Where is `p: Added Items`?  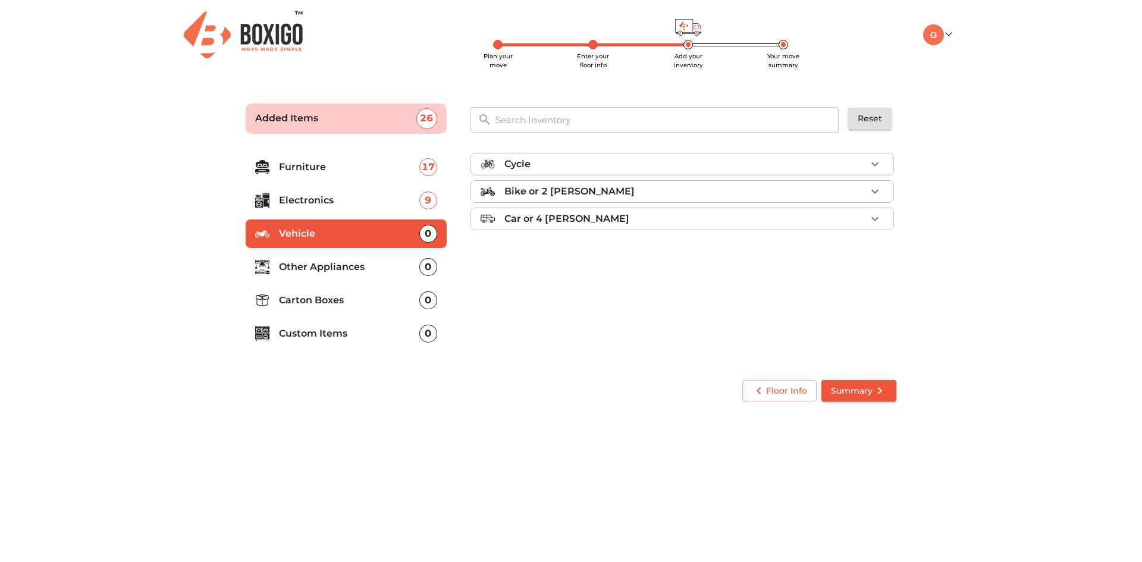 p: Added Items is located at coordinates (335, 118).